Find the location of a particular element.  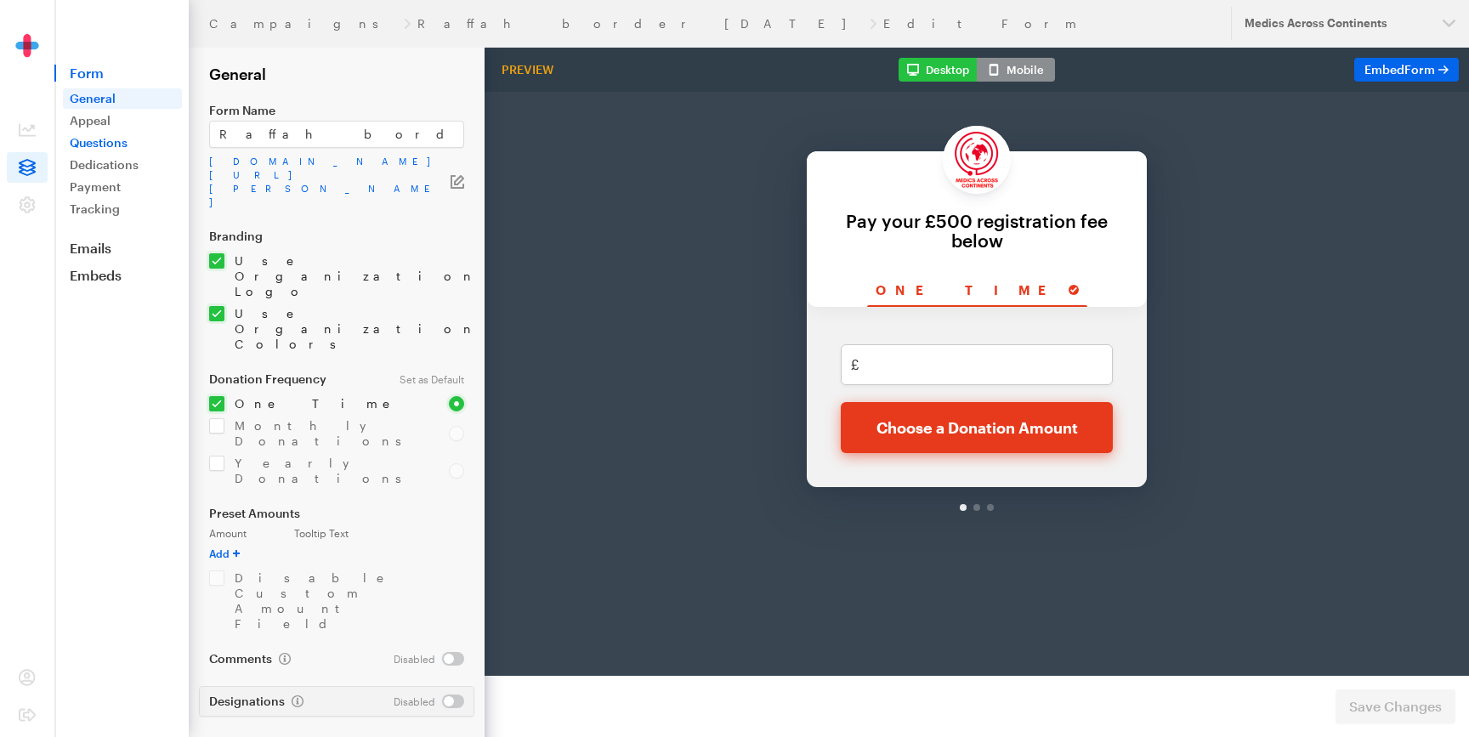

label: Tooltip Text is located at coordinates (379, 533).